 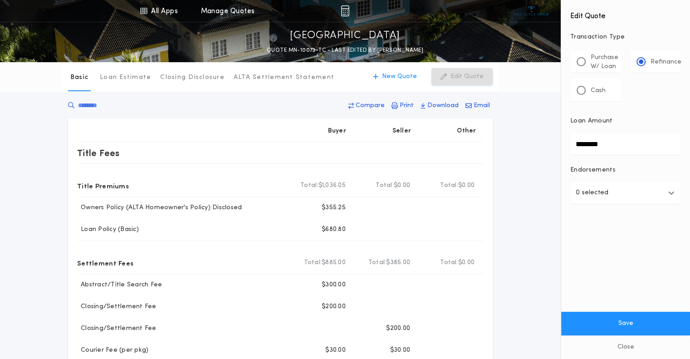 I want to click on p: Edit Quote, so click(x=467, y=77).